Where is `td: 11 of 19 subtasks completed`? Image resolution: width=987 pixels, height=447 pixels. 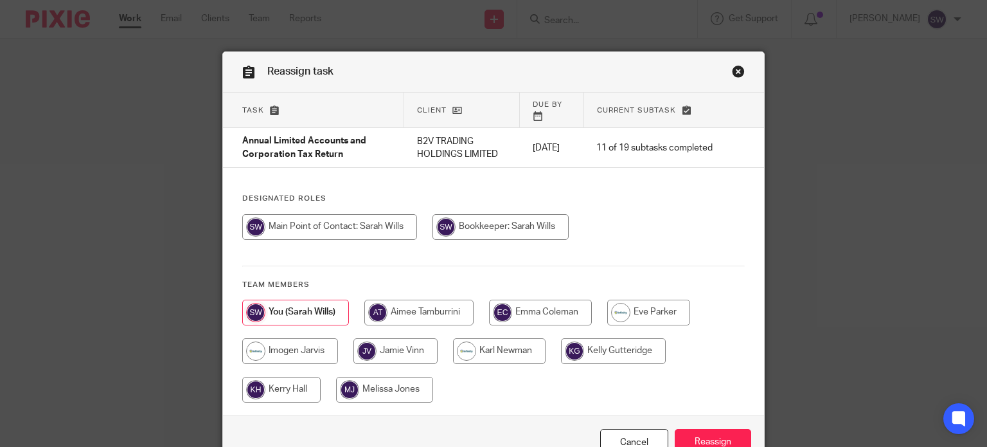
td: 11 of 19 subtasks completed is located at coordinates (654, 148).